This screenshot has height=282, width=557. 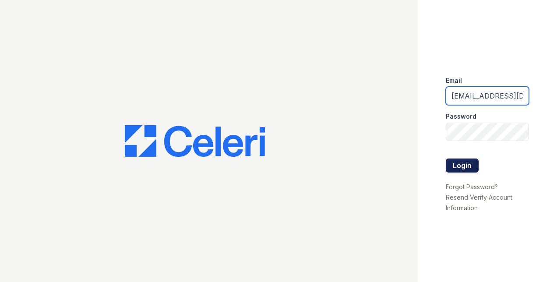 What do you see at coordinates (462, 165) in the screenshot?
I see `button: Login` at bounding box center [462, 165].